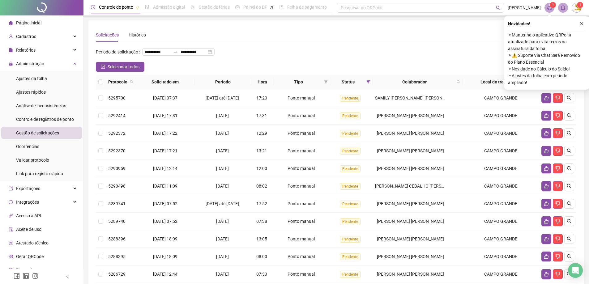 The width and height of the screenshot is (589, 284). I want to click on span: Relatórios, so click(26, 50).